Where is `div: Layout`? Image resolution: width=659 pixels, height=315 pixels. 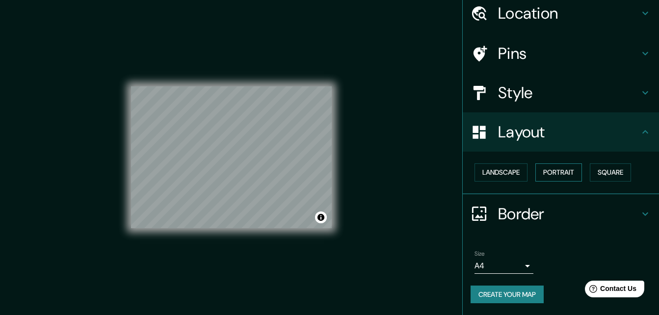 div: Layout is located at coordinates (561, 132).